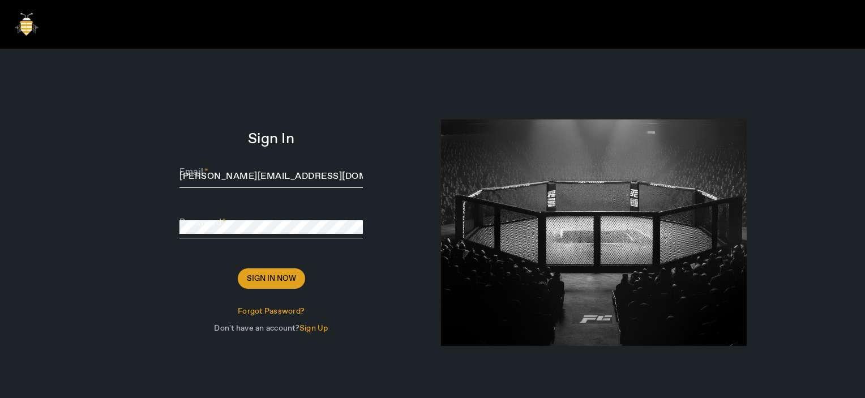 The width and height of the screenshot is (865, 398). What do you see at coordinates (27, 24) in the screenshot?
I see `img: bigbee-logo.png` at bounding box center [27, 24].